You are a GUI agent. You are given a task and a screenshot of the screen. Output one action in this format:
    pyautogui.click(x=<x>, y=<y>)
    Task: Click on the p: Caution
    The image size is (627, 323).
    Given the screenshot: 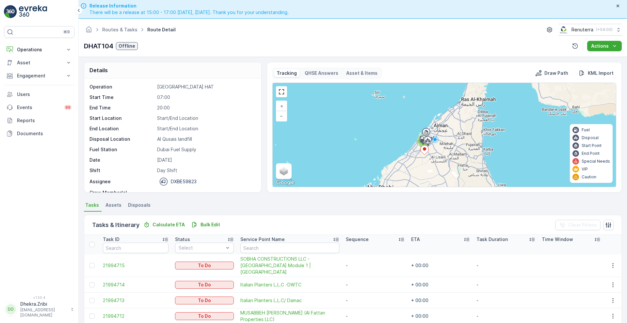 What is the action you would take?
    pyautogui.click(x=589, y=177)
    